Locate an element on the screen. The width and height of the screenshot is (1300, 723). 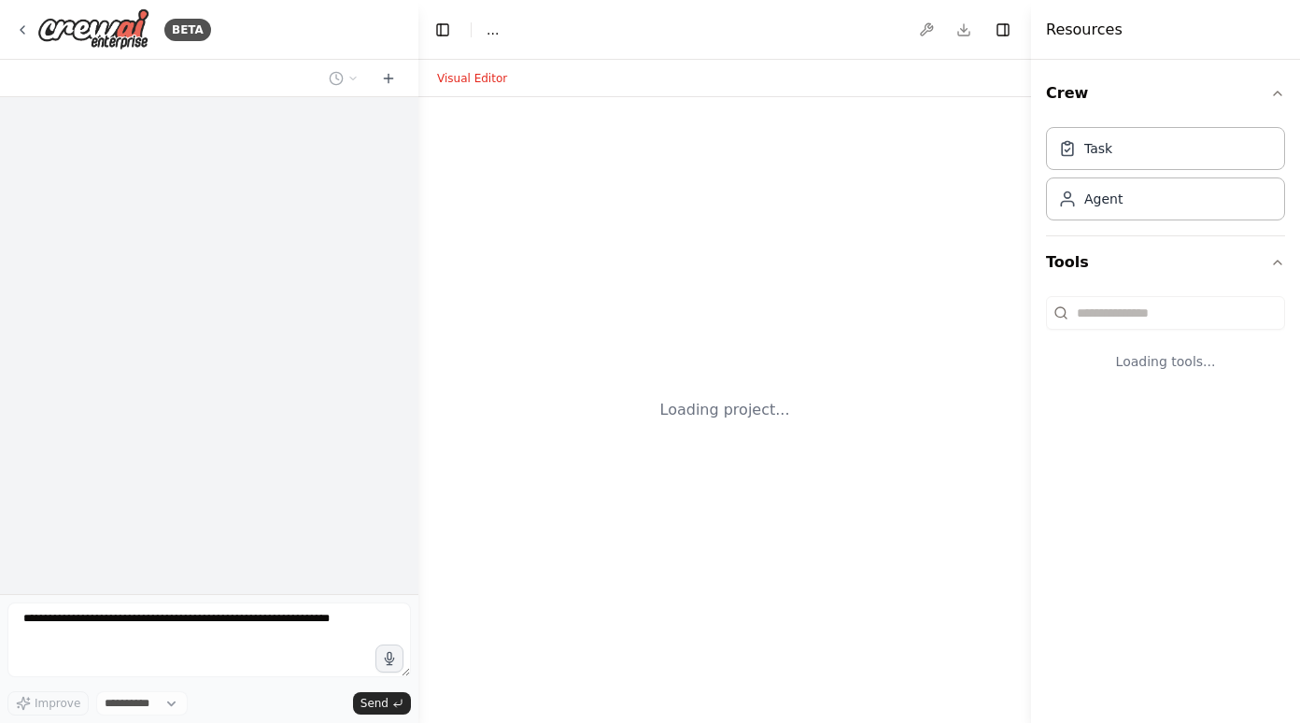
nav: breadcrumb is located at coordinates (492, 30).